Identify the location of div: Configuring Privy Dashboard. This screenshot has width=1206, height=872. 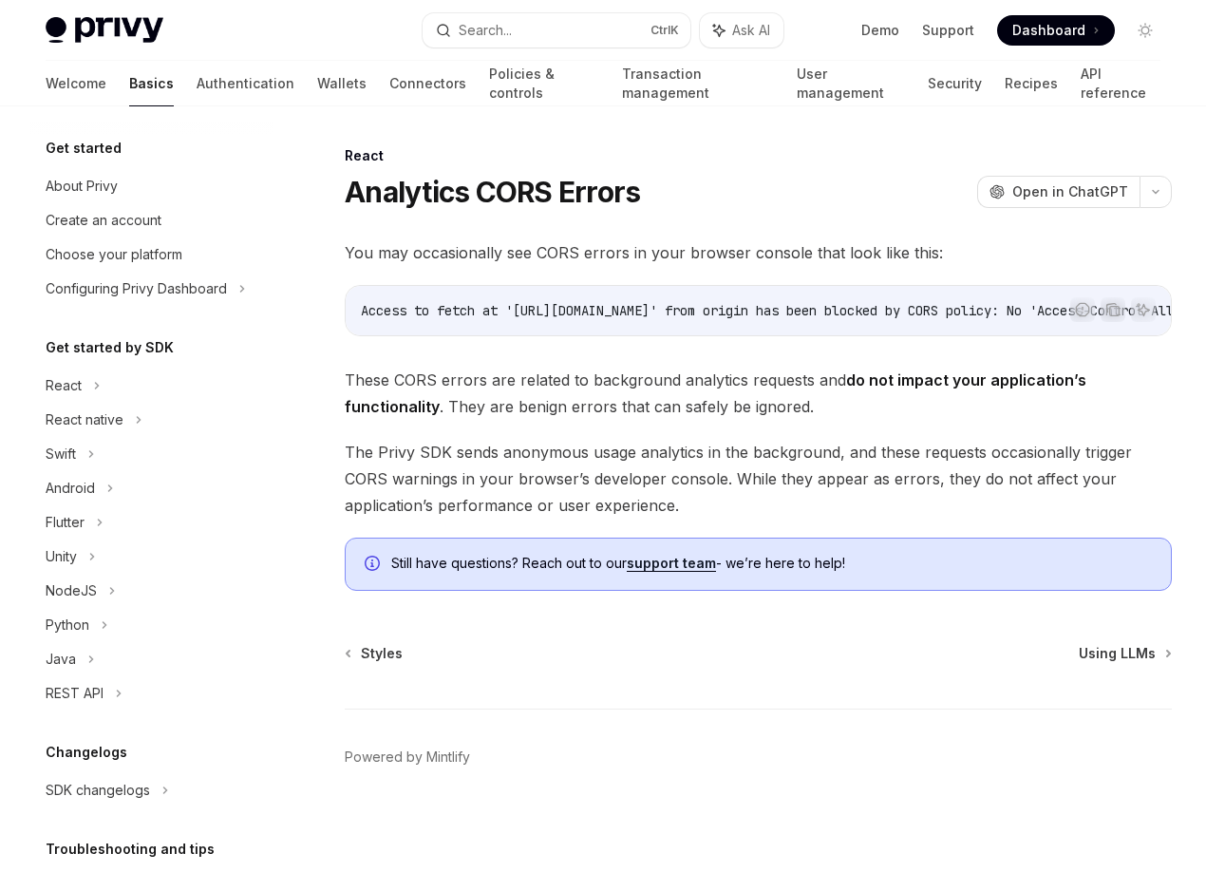
(136, 289).